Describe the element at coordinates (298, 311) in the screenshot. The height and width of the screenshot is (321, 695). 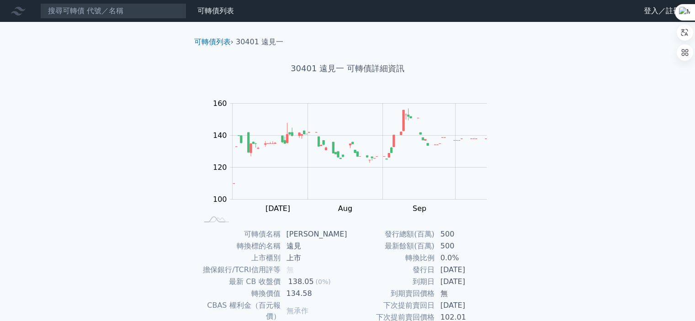
I see `span: 無承作` at that location.